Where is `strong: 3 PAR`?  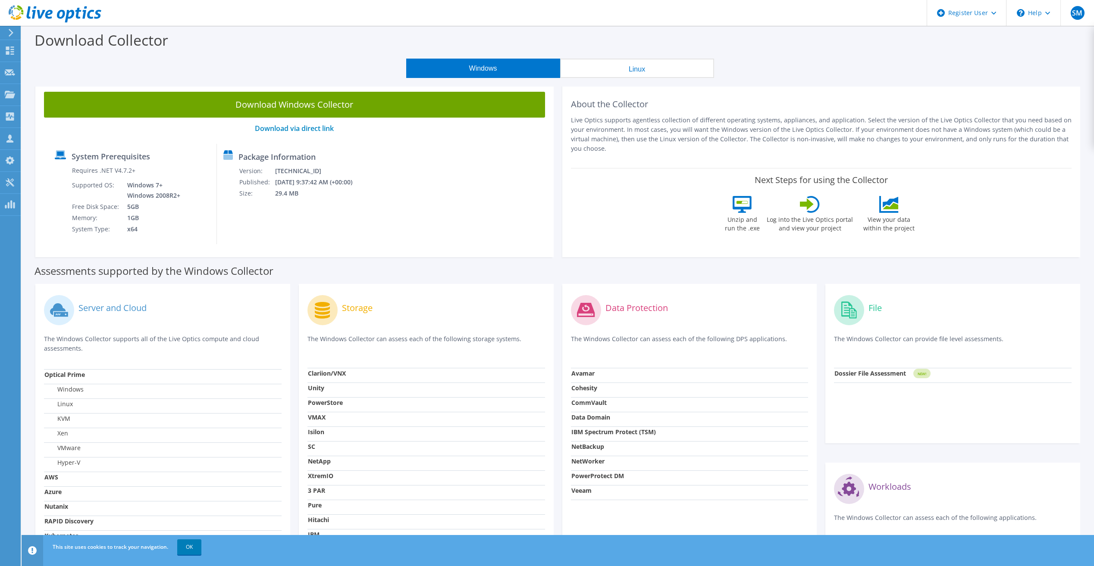 strong: 3 PAR is located at coordinates (316, 491).